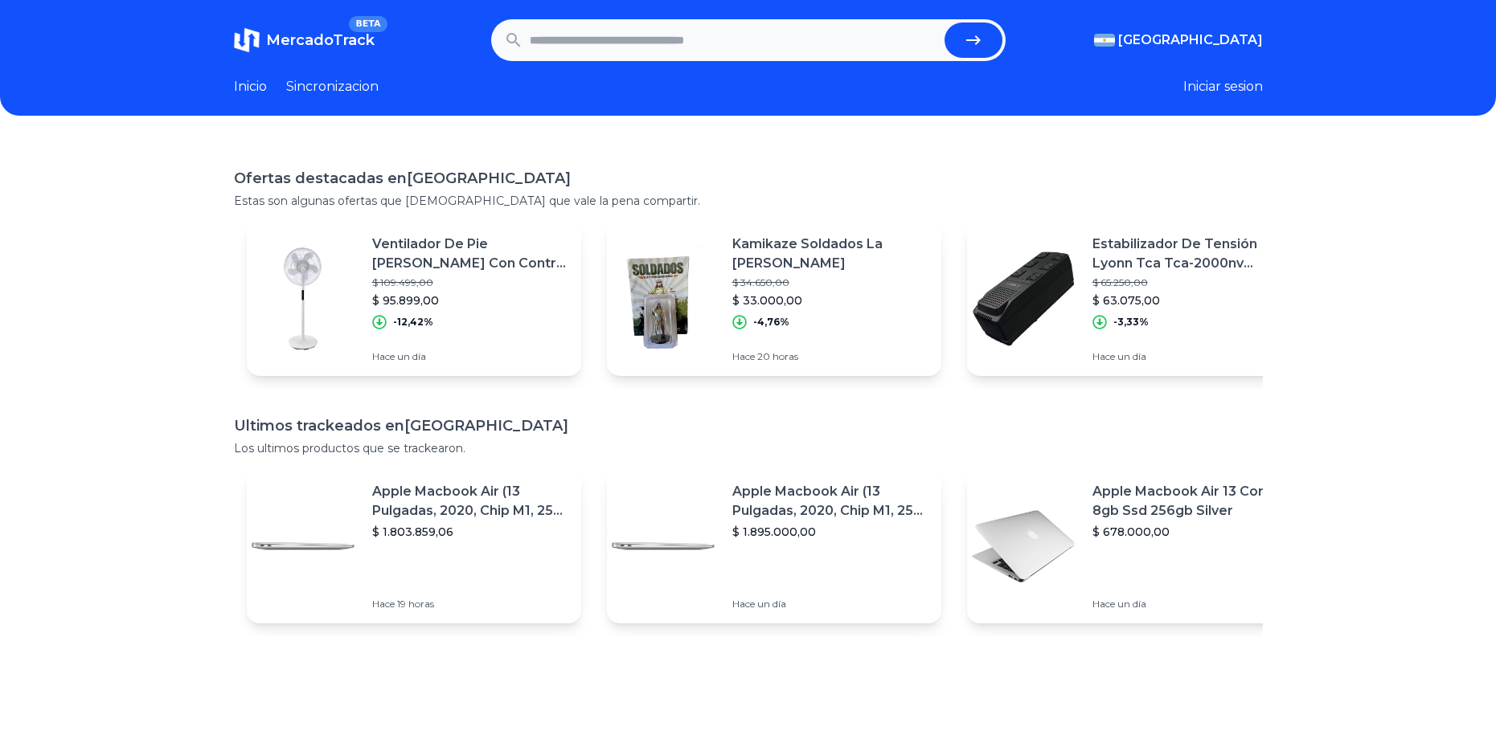  What do you see at coordinates (748, 448) in the screenshot?
I see `p: Los ultimos productos que se trackearon.` at bounding box center [748, 448].